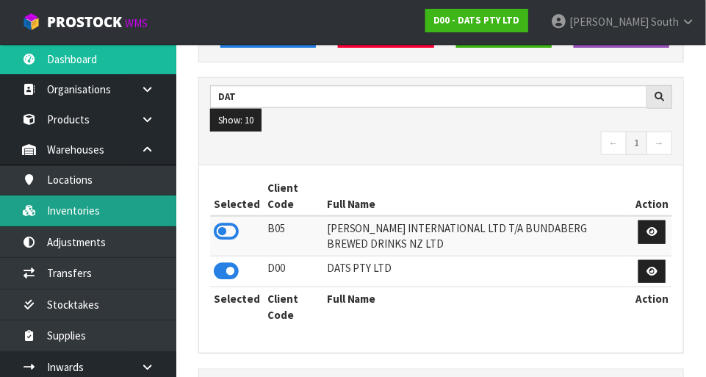 This screenshot has height=377, width=706. Describe the element at coordinates (236, 120) in the screenshot. I see `button: Show: 10` at that location.